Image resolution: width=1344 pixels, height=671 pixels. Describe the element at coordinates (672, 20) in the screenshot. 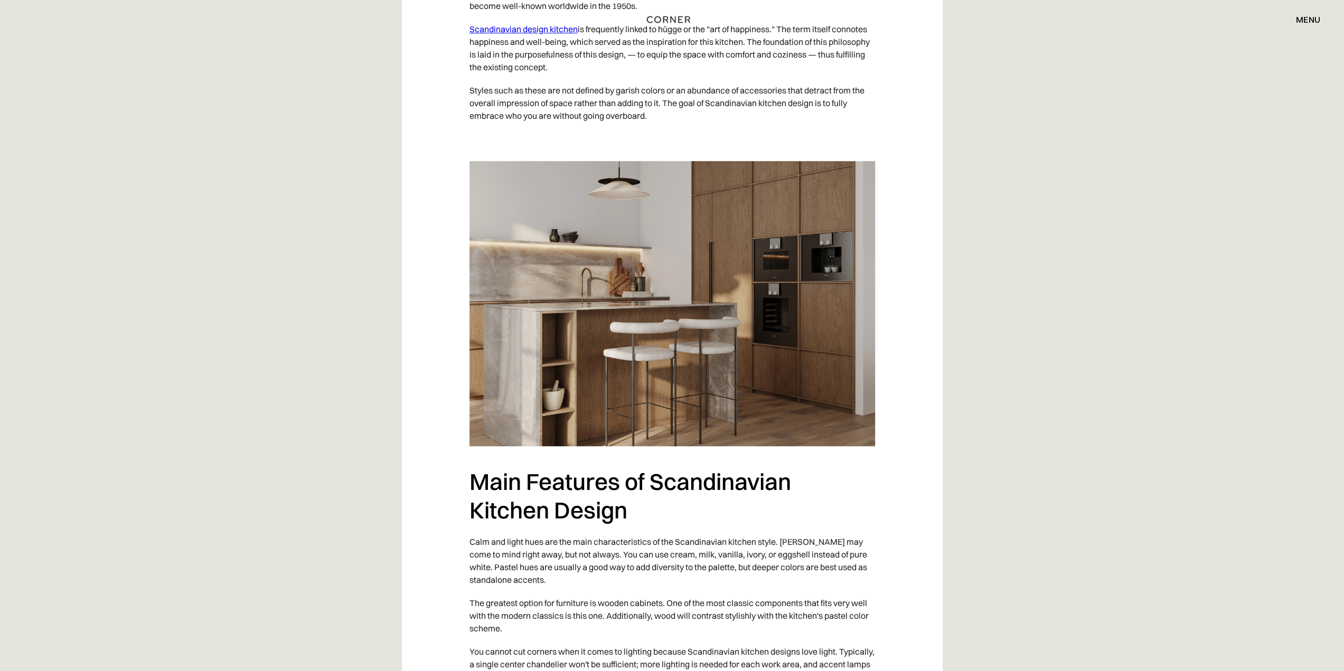

I see `a: home` at that location.